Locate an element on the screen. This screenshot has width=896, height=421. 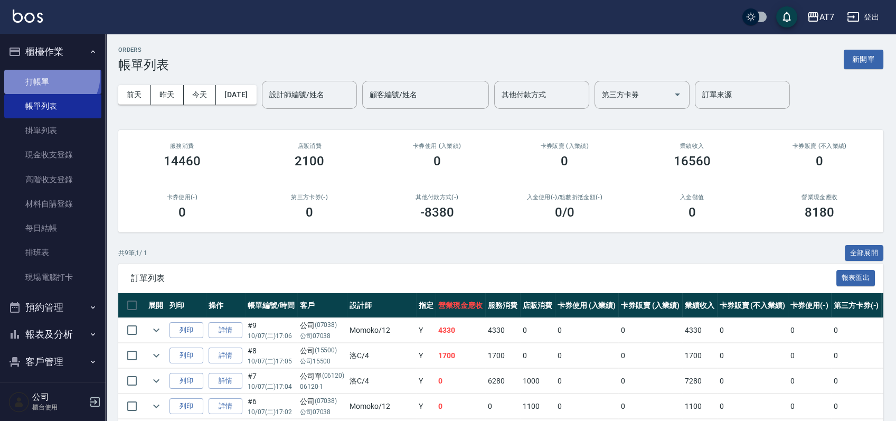
a: 每日結帳 is located at coordinates (53, 228).